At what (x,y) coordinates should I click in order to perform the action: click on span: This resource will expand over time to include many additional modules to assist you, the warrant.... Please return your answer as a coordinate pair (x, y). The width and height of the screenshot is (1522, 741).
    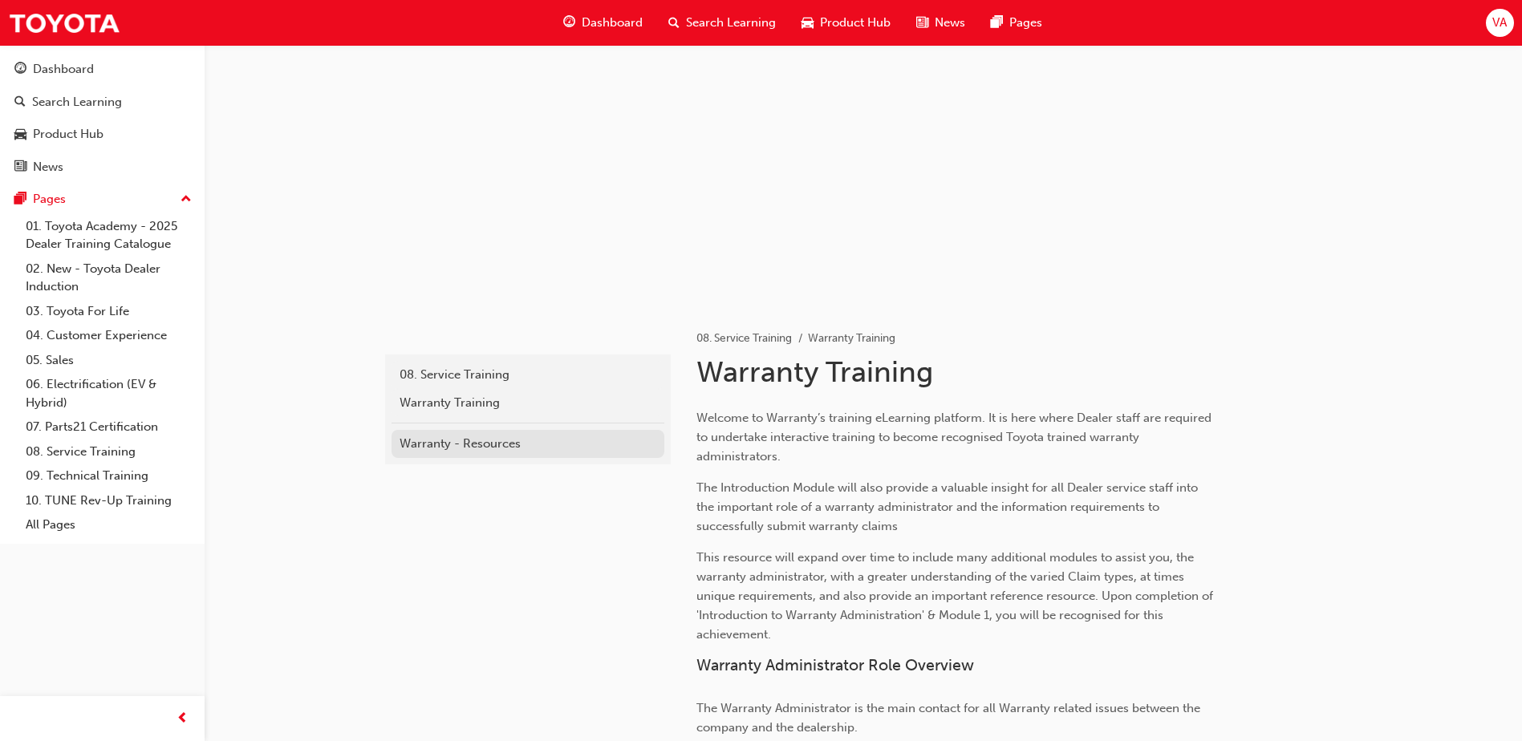
    Looking at the image, I should click on (956, 596).